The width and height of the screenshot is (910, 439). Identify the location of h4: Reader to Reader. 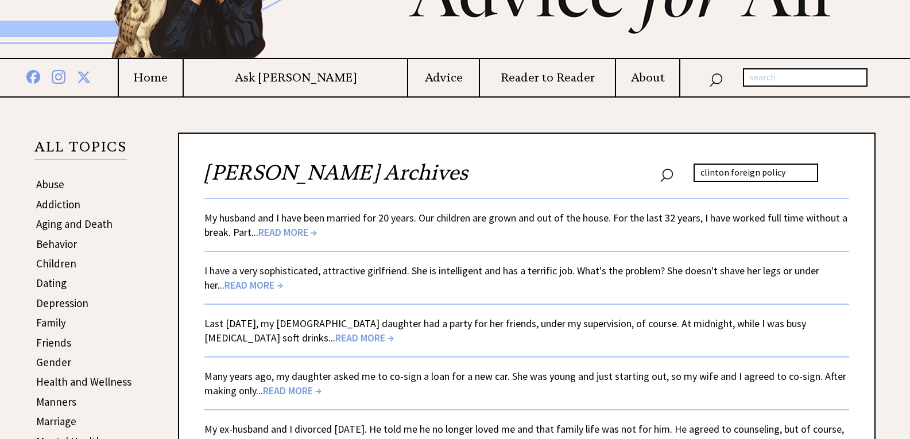
(547, 77).